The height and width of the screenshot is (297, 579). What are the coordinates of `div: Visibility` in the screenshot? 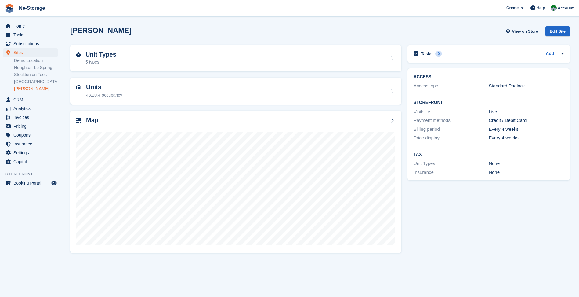 It's located at (451, 112).